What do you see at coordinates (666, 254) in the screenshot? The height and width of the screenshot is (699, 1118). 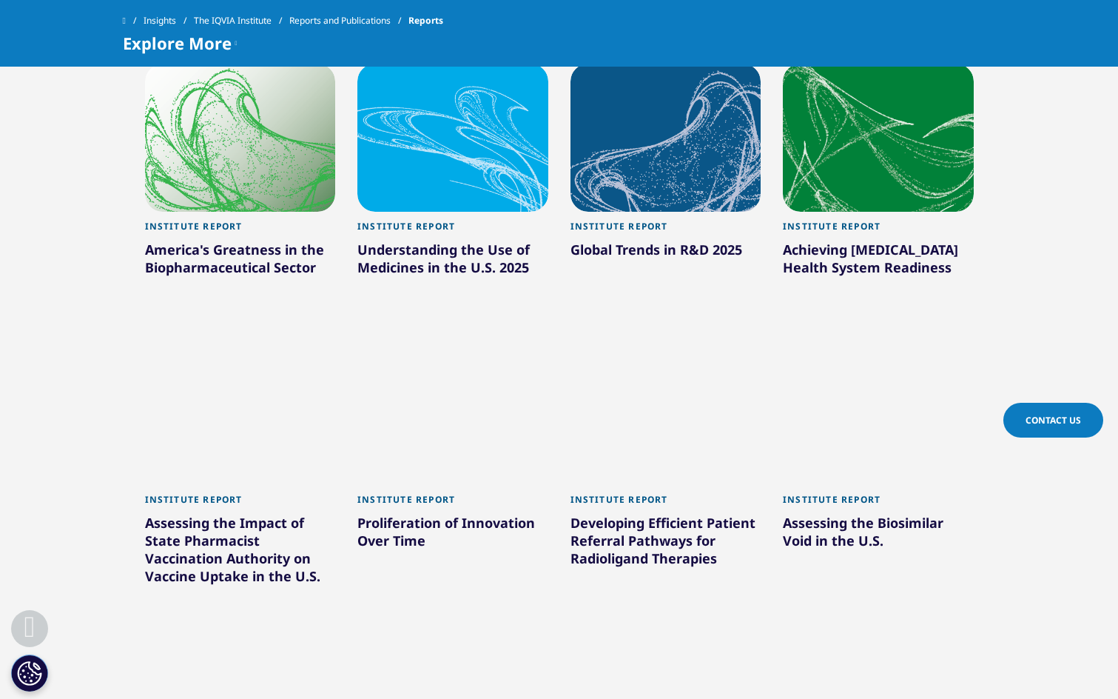 I see `a: Institute Report Global Trends in R&D 2025` at bounding box center [666, 254].